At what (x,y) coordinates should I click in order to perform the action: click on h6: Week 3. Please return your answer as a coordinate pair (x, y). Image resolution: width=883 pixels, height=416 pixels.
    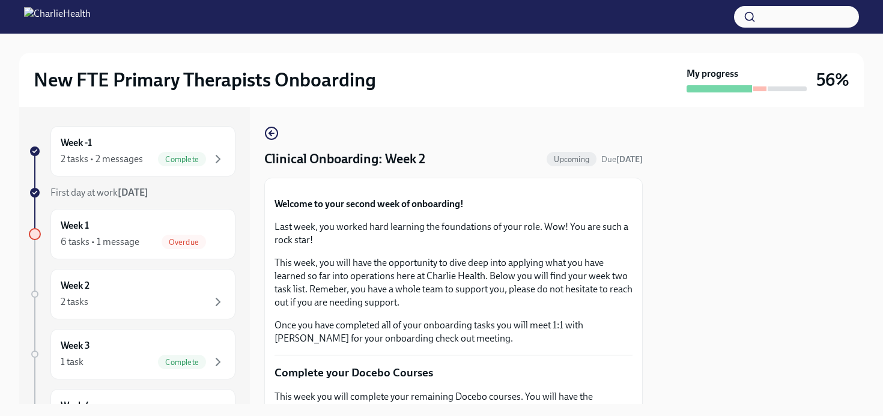
    Looking at the image, I should click on (75, 346).